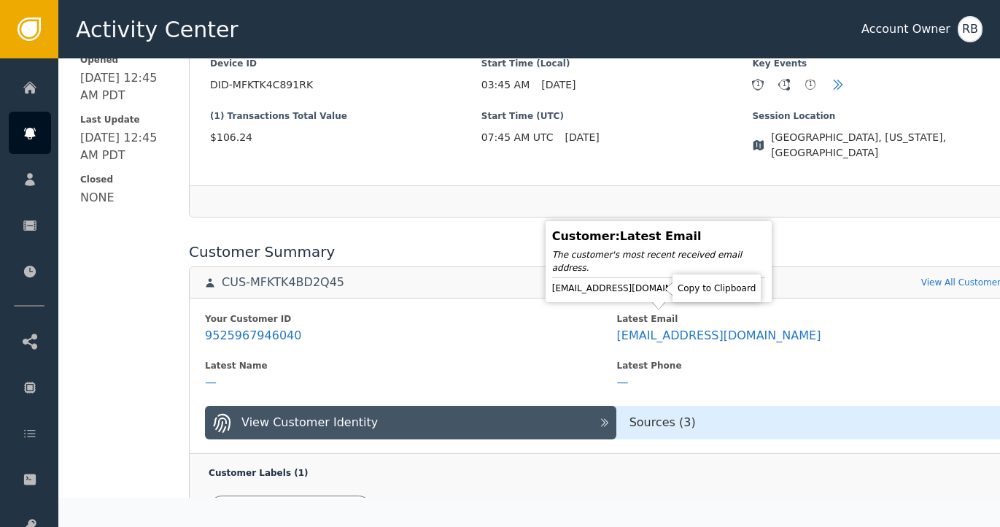 Image resolution: width=1000 pixels, height=527 pixels. What do you see at coordinates (346, 137) in the screenshot?
I see `span: $106.24` at bounding box center [346, 137].